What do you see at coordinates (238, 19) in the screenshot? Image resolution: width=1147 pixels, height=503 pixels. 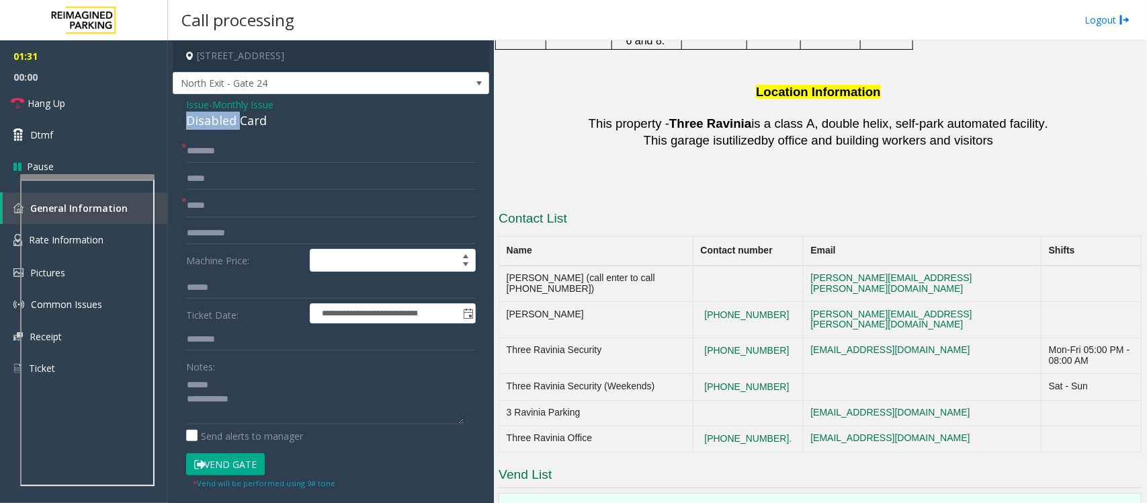 I see `h3: Call processing` at bounding box center [238, 19].